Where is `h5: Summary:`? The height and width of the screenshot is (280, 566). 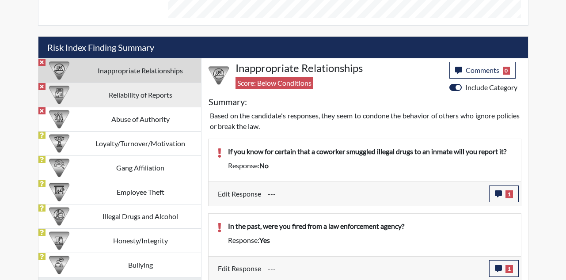 h5: Summary: is located at coordinates (227, 102).